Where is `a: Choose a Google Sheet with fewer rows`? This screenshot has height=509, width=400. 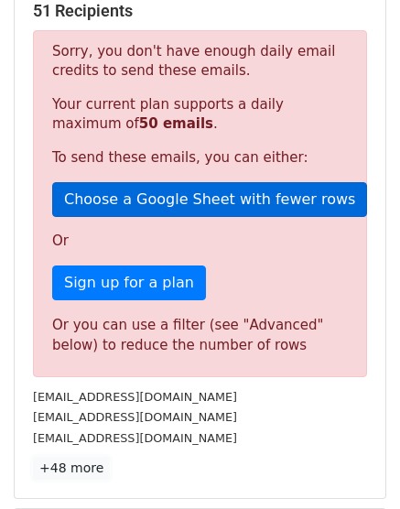 a: Choose a Google Sheet with fewer rows is located at coordinates (210, 200).